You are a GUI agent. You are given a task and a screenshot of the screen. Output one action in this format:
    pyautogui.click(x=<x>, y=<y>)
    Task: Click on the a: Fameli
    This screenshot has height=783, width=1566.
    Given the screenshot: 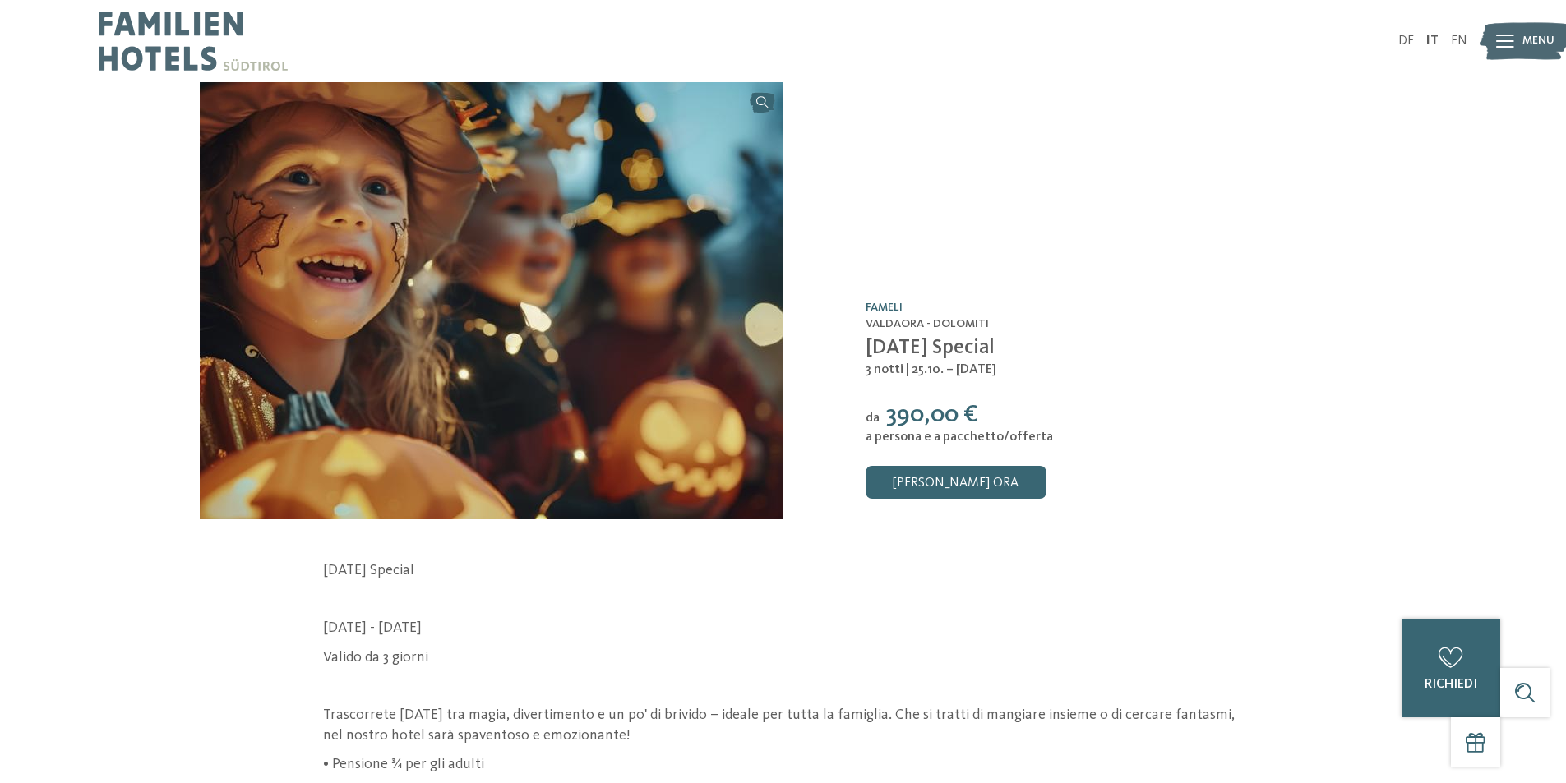 What is the action you would take?
    pyautogui.click(x=884, y=307)
    